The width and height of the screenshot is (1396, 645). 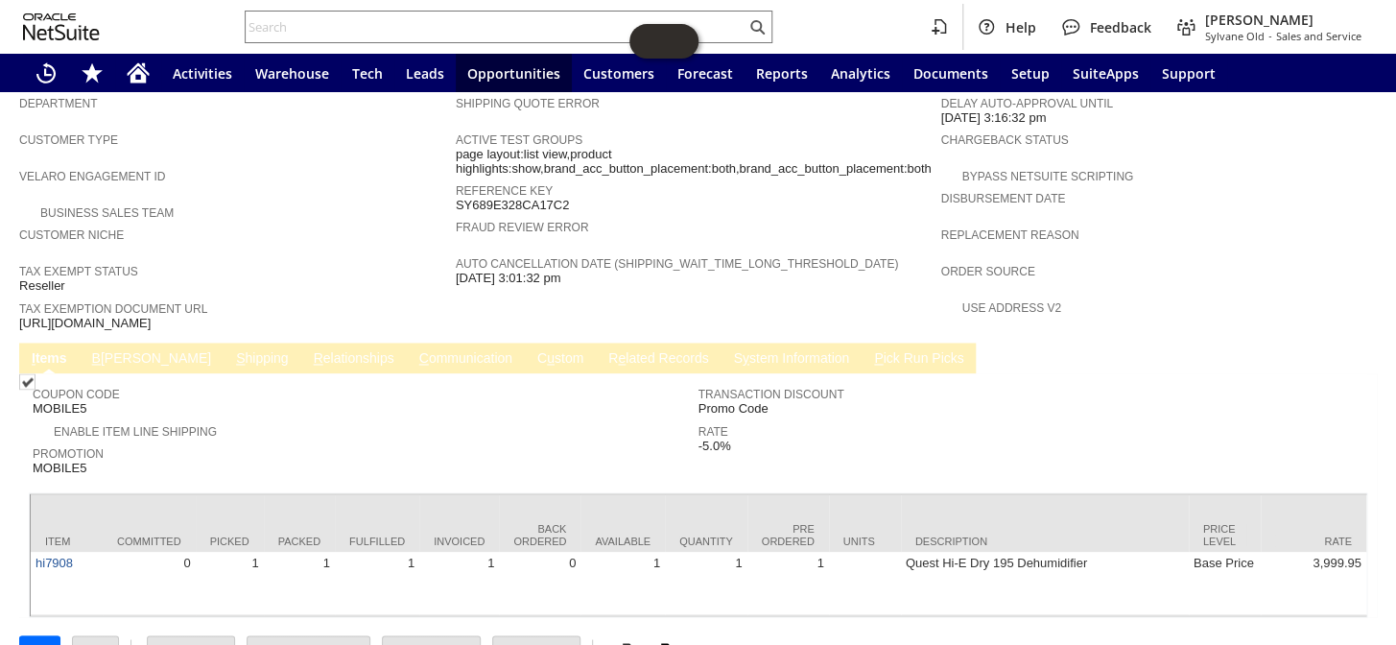 I want to click on span: Promo Code, so click(x=733, y=409).